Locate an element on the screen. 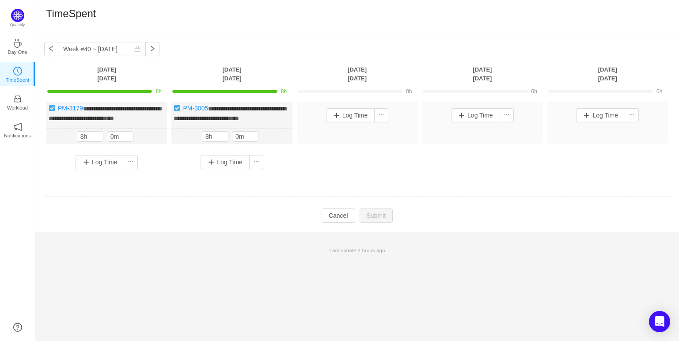  button: icon: left is located at coordinates (51, 49).